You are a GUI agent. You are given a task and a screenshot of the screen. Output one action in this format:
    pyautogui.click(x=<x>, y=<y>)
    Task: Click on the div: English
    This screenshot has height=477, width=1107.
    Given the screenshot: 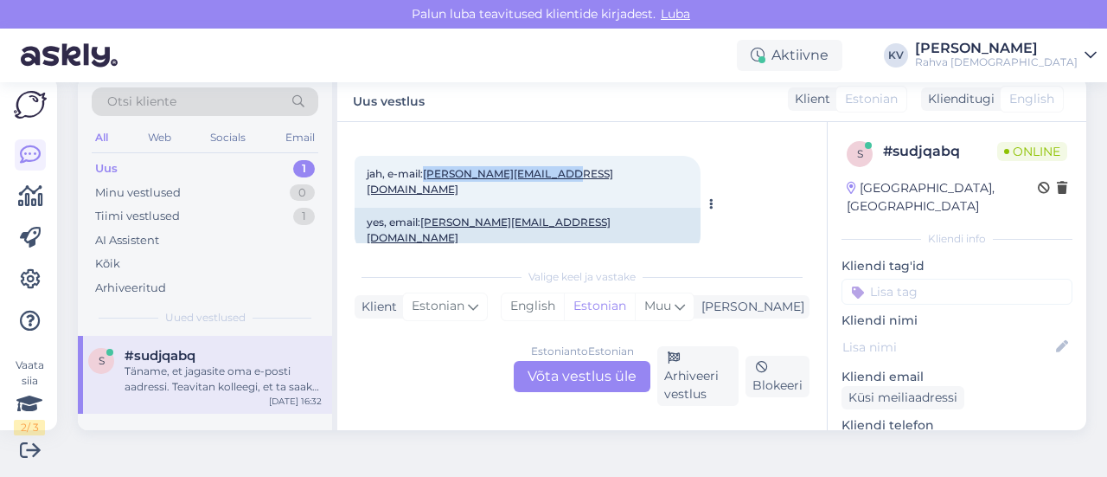 What is the action you would take?
    pyautogui.click(x=533, y=306)
    